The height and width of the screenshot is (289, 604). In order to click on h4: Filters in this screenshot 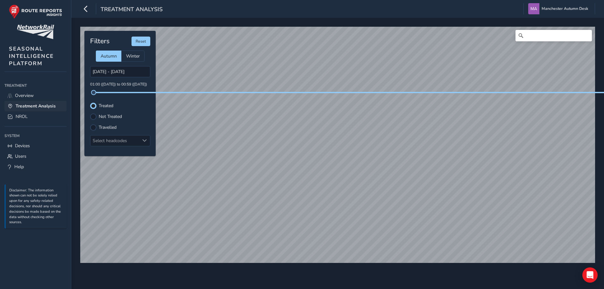, I will do `click(100, 41)`.